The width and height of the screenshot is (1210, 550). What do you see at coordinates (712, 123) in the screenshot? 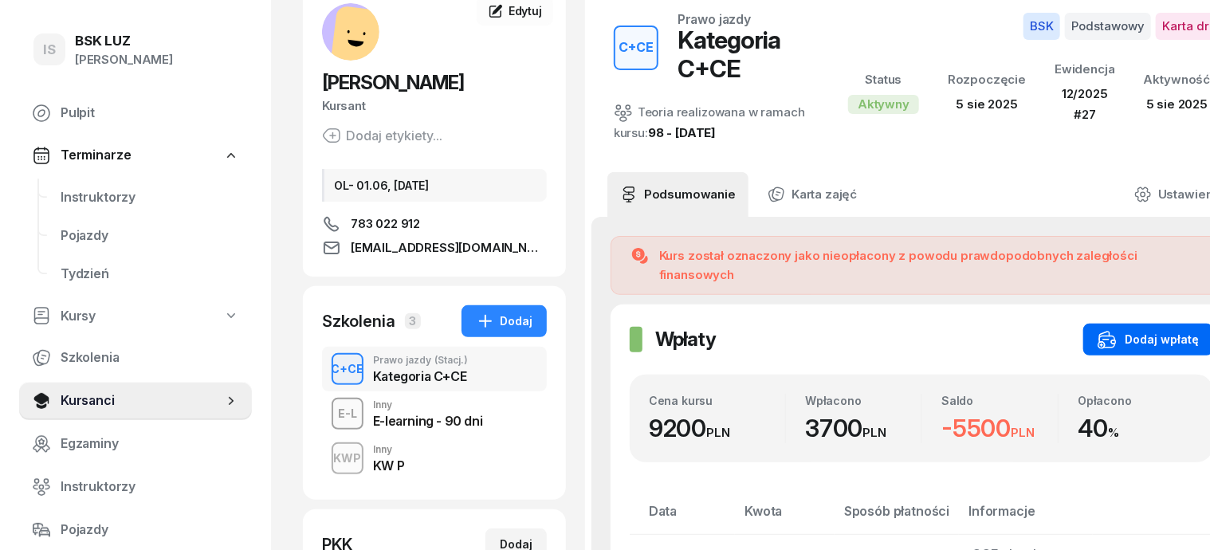
I see `div: Teoria realizowana w ramach kursu:` at bounding box center [712, 123].